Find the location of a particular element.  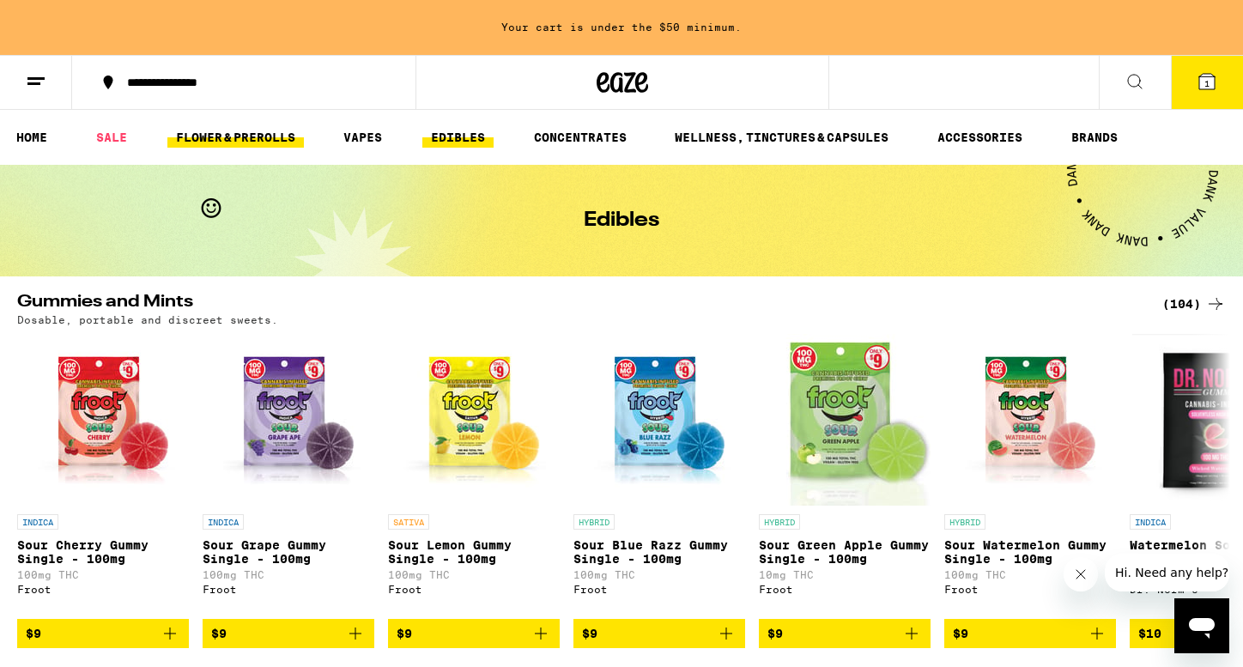

a: HOME is located at coordinates (32, 137).